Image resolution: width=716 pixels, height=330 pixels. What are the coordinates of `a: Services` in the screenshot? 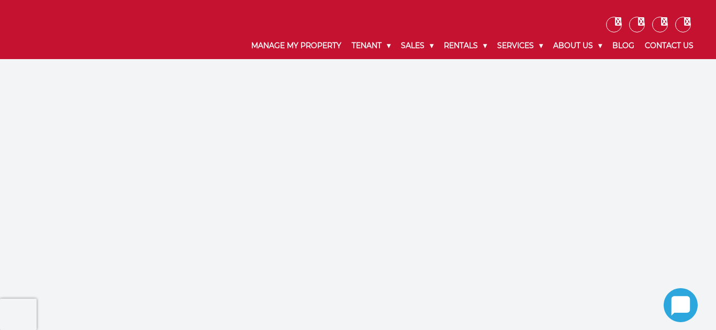 It's located at (520, 46).